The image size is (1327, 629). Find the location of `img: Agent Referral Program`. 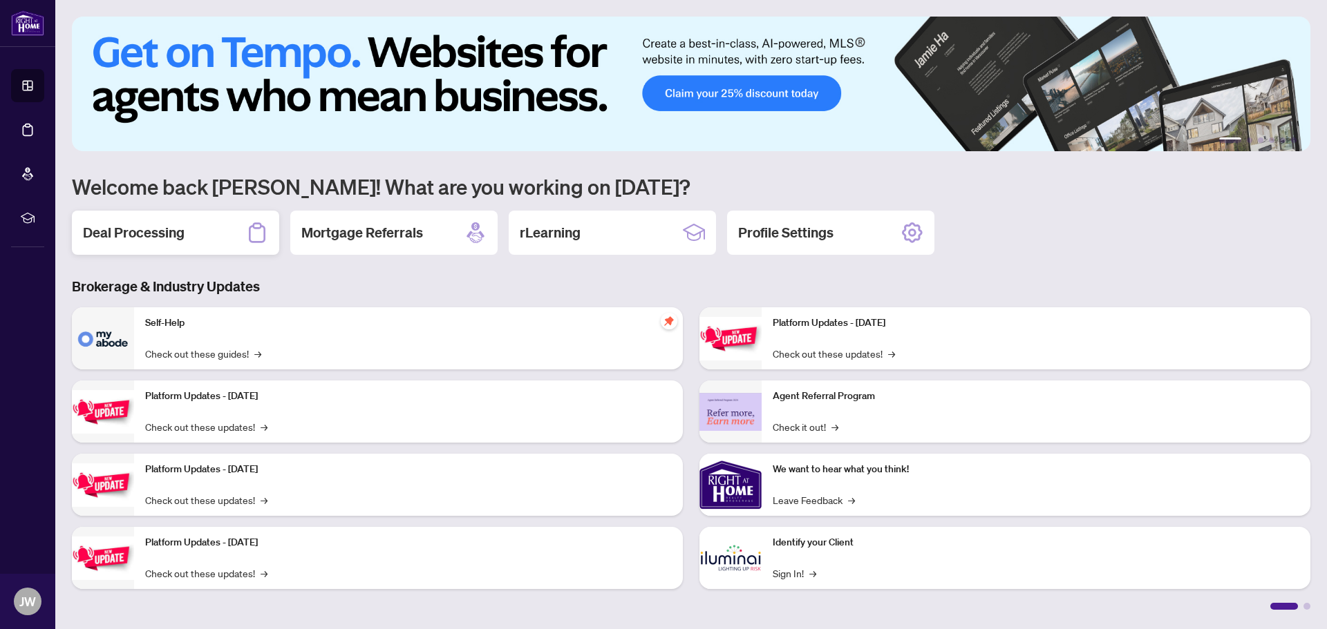

img: Agent Referral Program is located at coordinates (730, 412).